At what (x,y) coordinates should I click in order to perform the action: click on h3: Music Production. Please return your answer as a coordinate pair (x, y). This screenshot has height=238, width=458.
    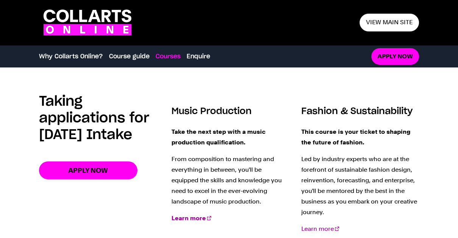
    Looking at the image, I should click on (230, 111).